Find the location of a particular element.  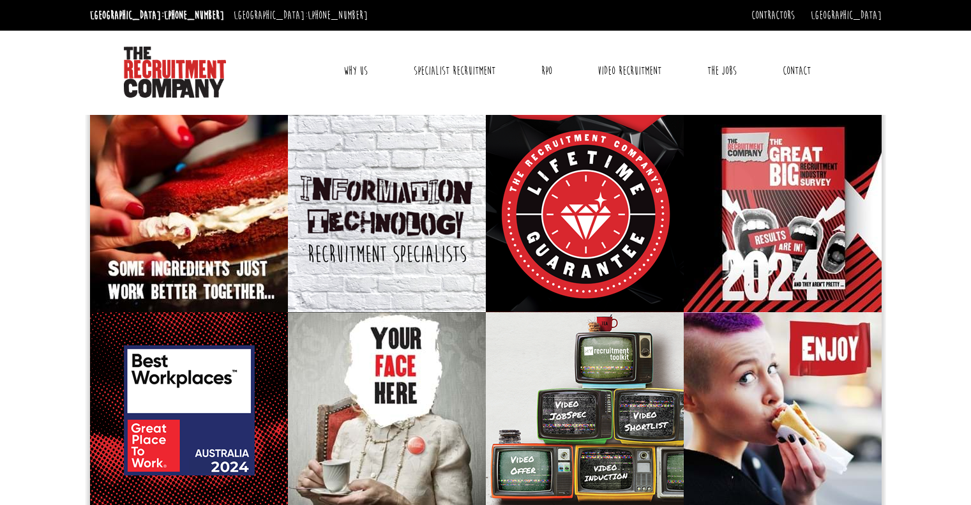

a: The Jobs is located at coordinates (722, 71).